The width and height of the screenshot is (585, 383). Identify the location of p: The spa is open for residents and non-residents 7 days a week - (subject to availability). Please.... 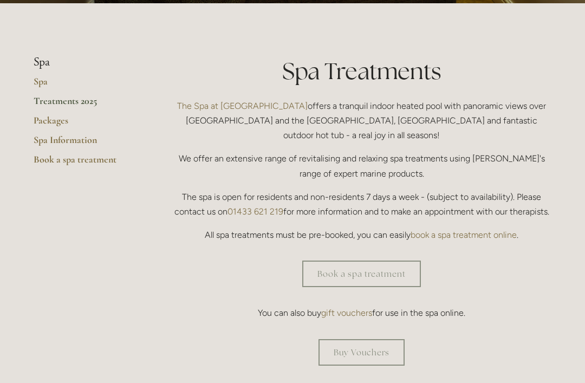
(362, 204).